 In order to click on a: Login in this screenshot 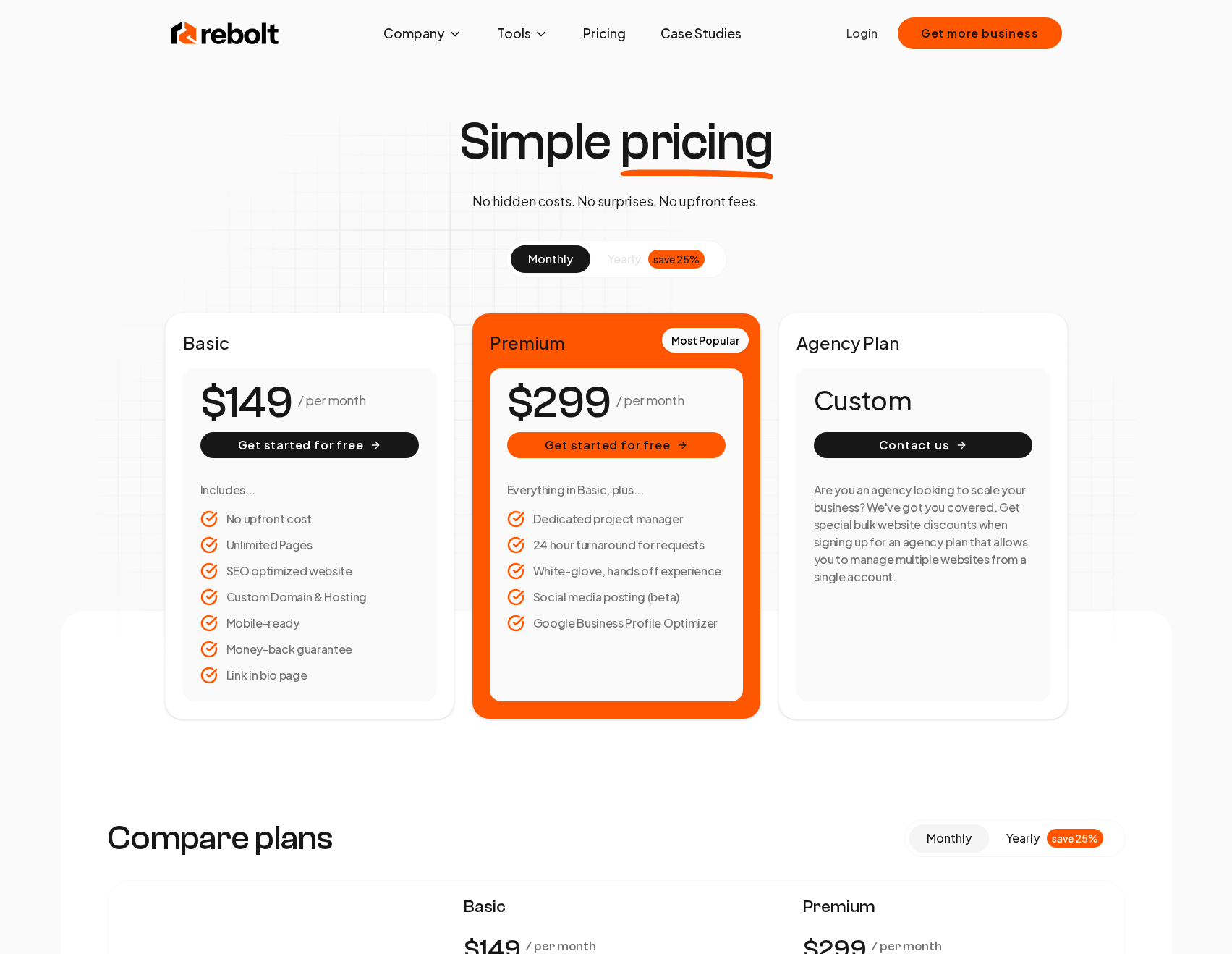, I will do `click(861, 34)`.